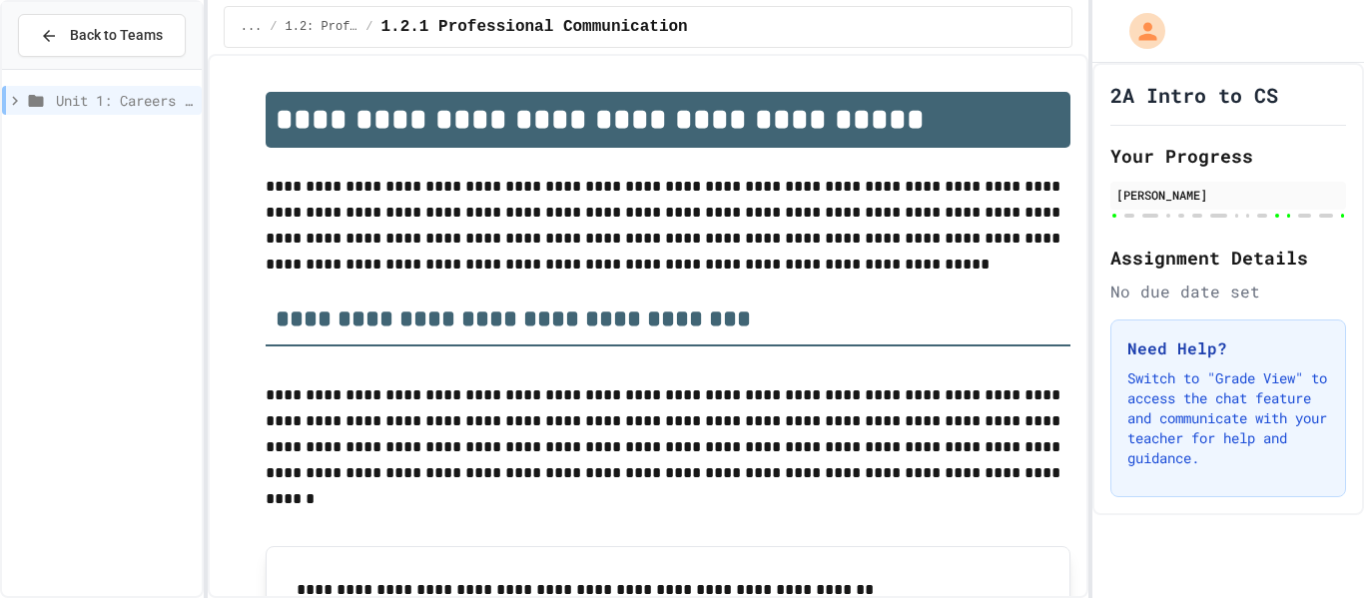 The width and height of the screenshot is (1364, 598). Describe the element at coordinates (1228, 156) in the screenshot. I see `h2: Your Progress` at that location.